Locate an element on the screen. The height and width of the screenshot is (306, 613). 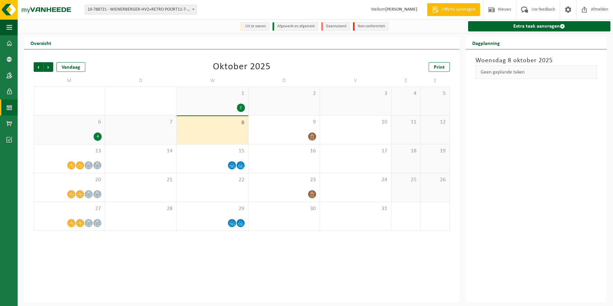
div: Geen geplande taken is located at coordinates (536, 72).